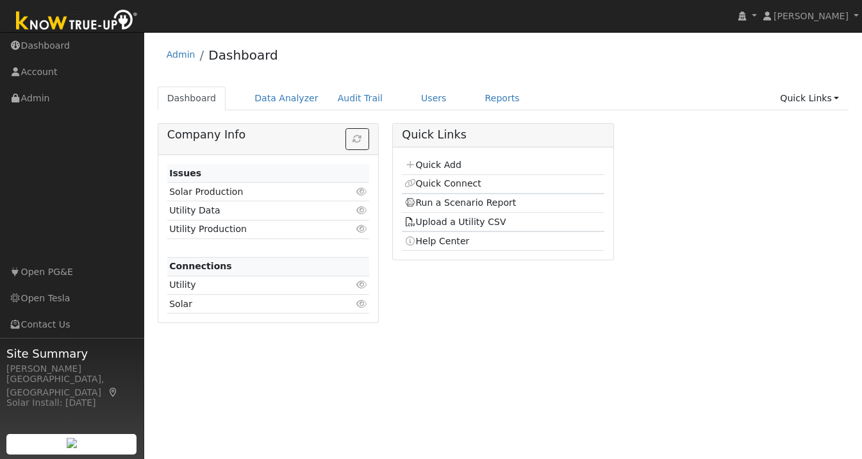  Describe the element at coordinates (287, 98) in the screenshot. I see `a: Data Analyzer` at that location.